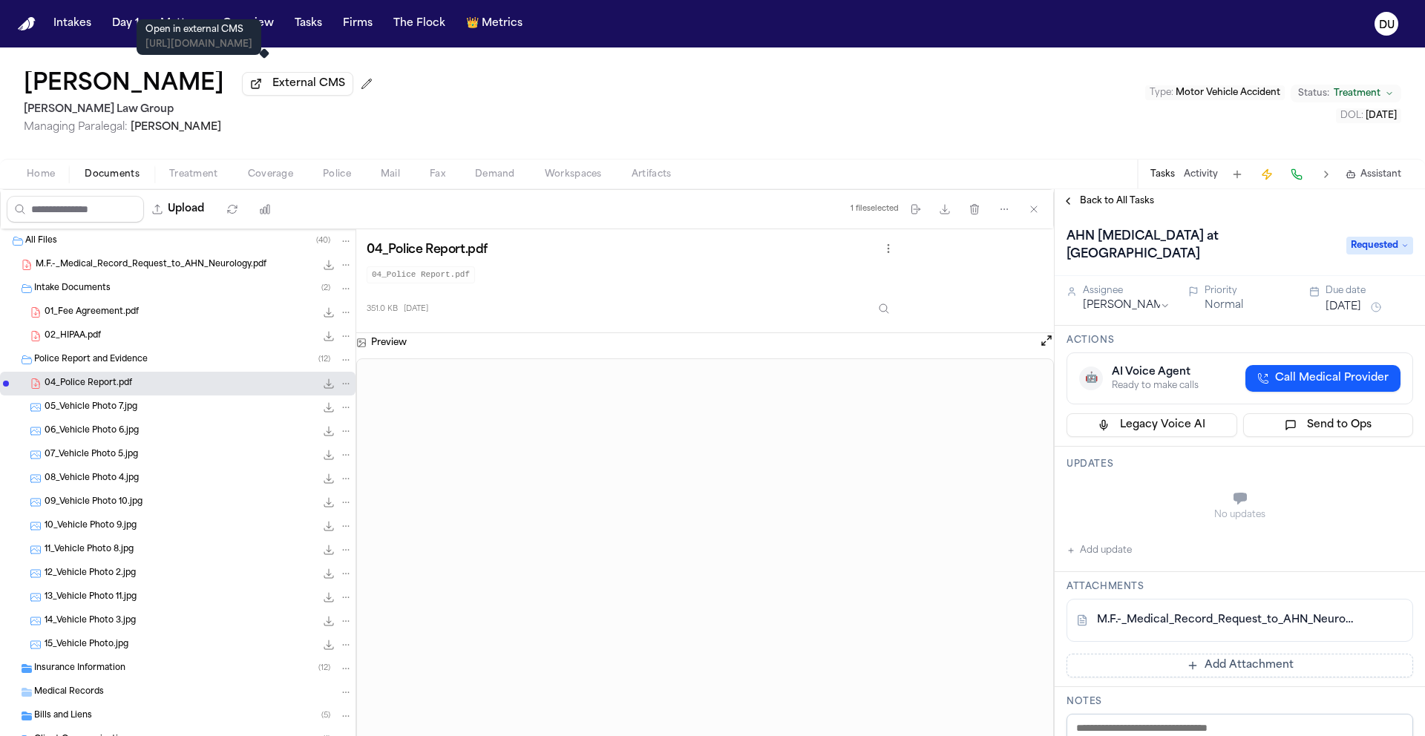  Describe the element at coordinates (1248, 291) in the screenshot. I see `div: Priority` at that location.